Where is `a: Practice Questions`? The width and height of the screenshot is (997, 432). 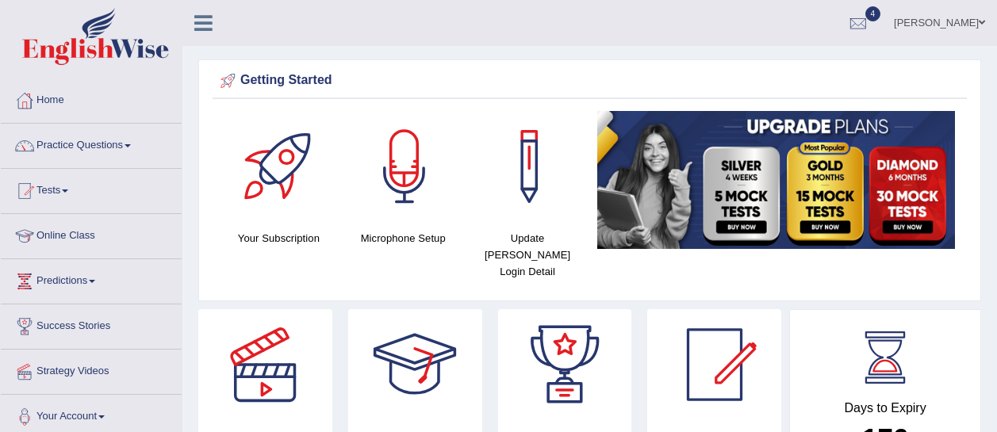 a: Practice Questions is located at coordinates (91, 144).